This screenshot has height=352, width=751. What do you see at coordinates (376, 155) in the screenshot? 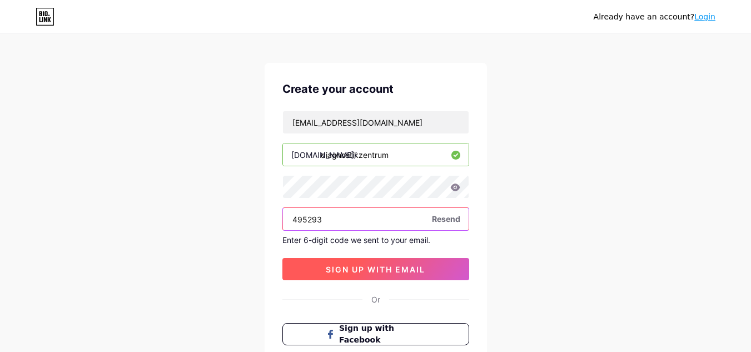
I see `input: username` at bounding box center [376, 155].